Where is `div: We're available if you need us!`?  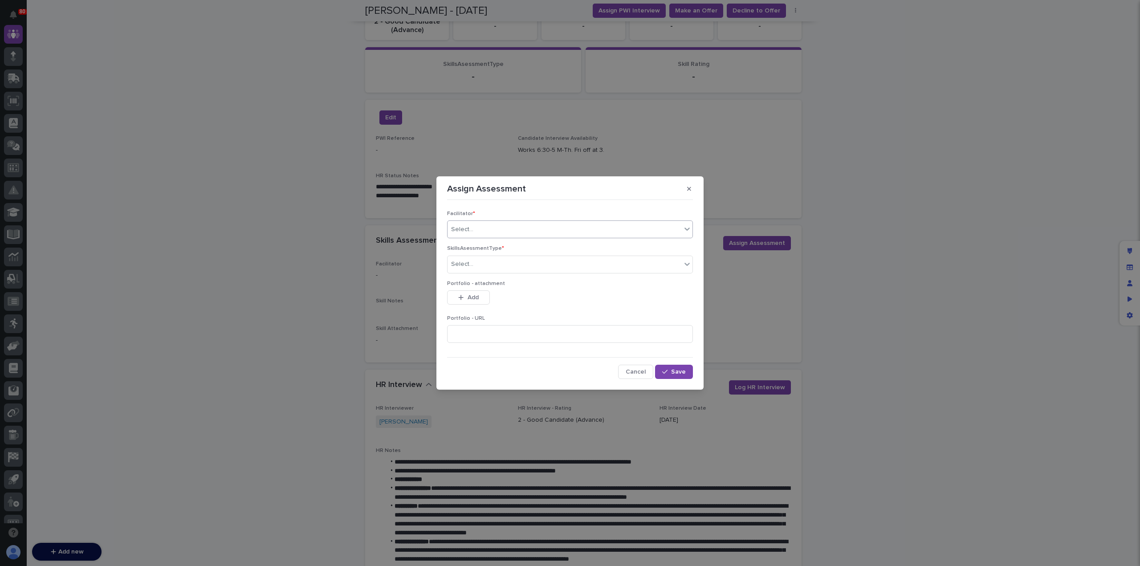 div: We're available if you need us! is located at coordinates (71, 150).